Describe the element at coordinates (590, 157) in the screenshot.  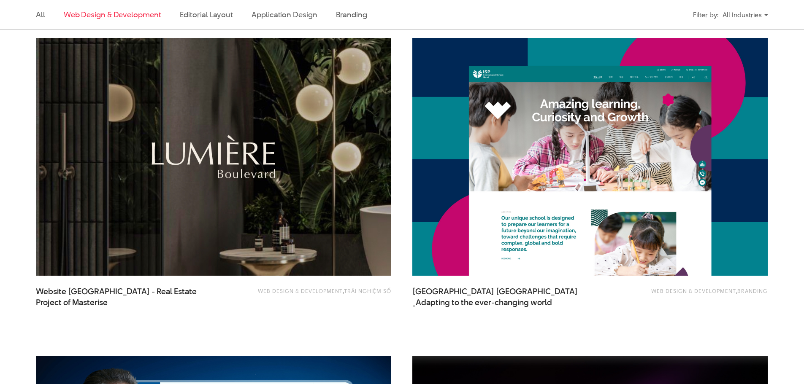
I see `img: Thiết kế WebsiteTrường Quốc tế Westlink` at that location.